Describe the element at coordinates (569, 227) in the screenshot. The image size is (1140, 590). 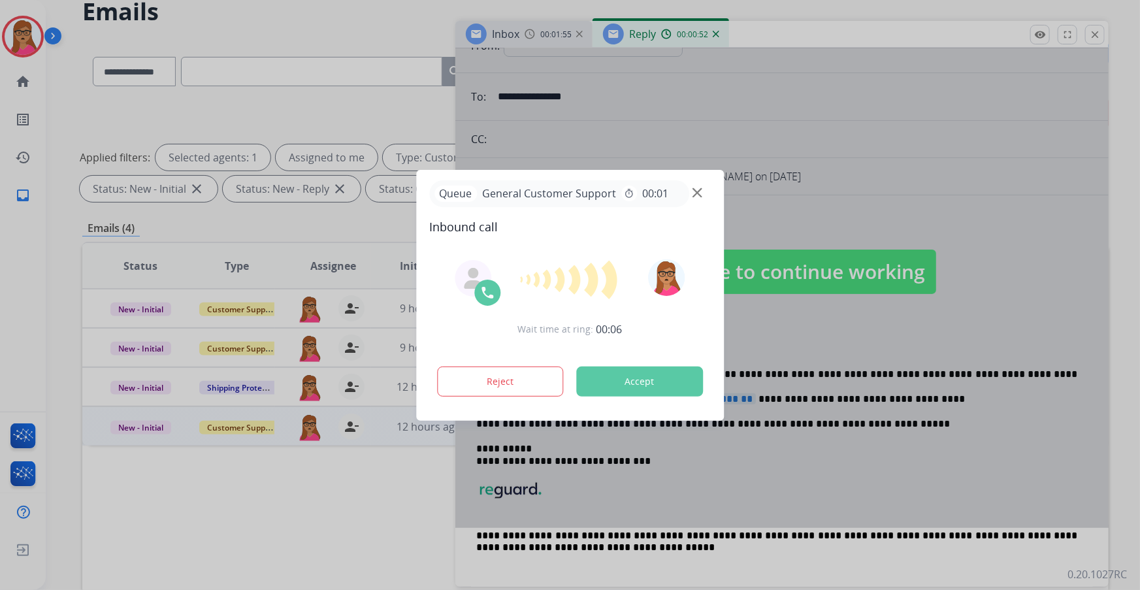
I see `span: Inbound call` at that location.